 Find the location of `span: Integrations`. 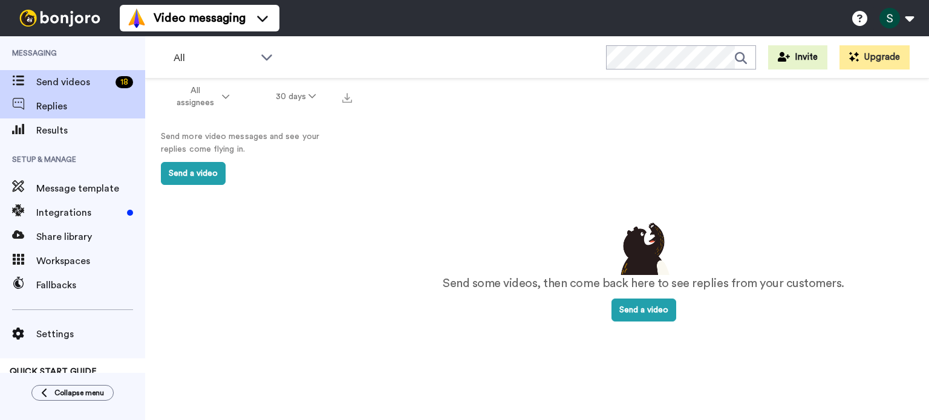

span: Integrations is located at coordinates (79, 213).